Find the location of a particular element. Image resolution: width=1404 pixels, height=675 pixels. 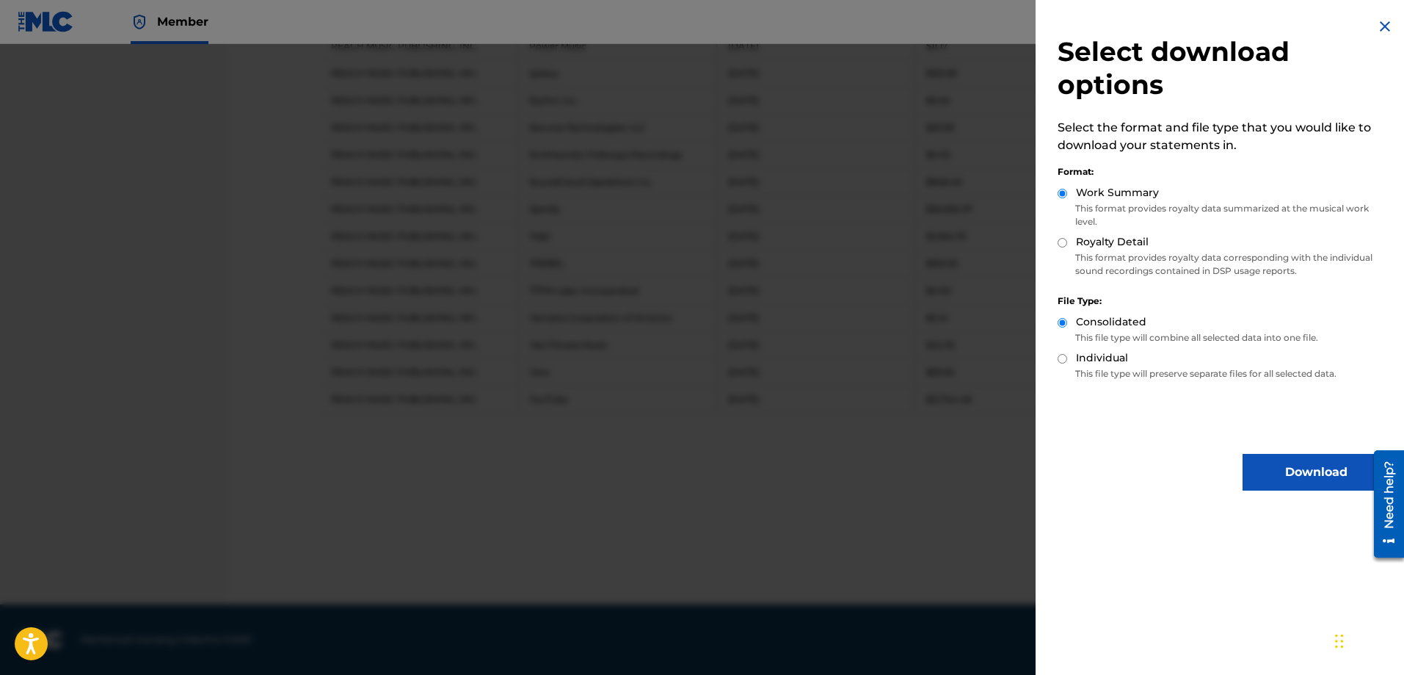

img: MLC Logo is located at coordinates (46, 21).